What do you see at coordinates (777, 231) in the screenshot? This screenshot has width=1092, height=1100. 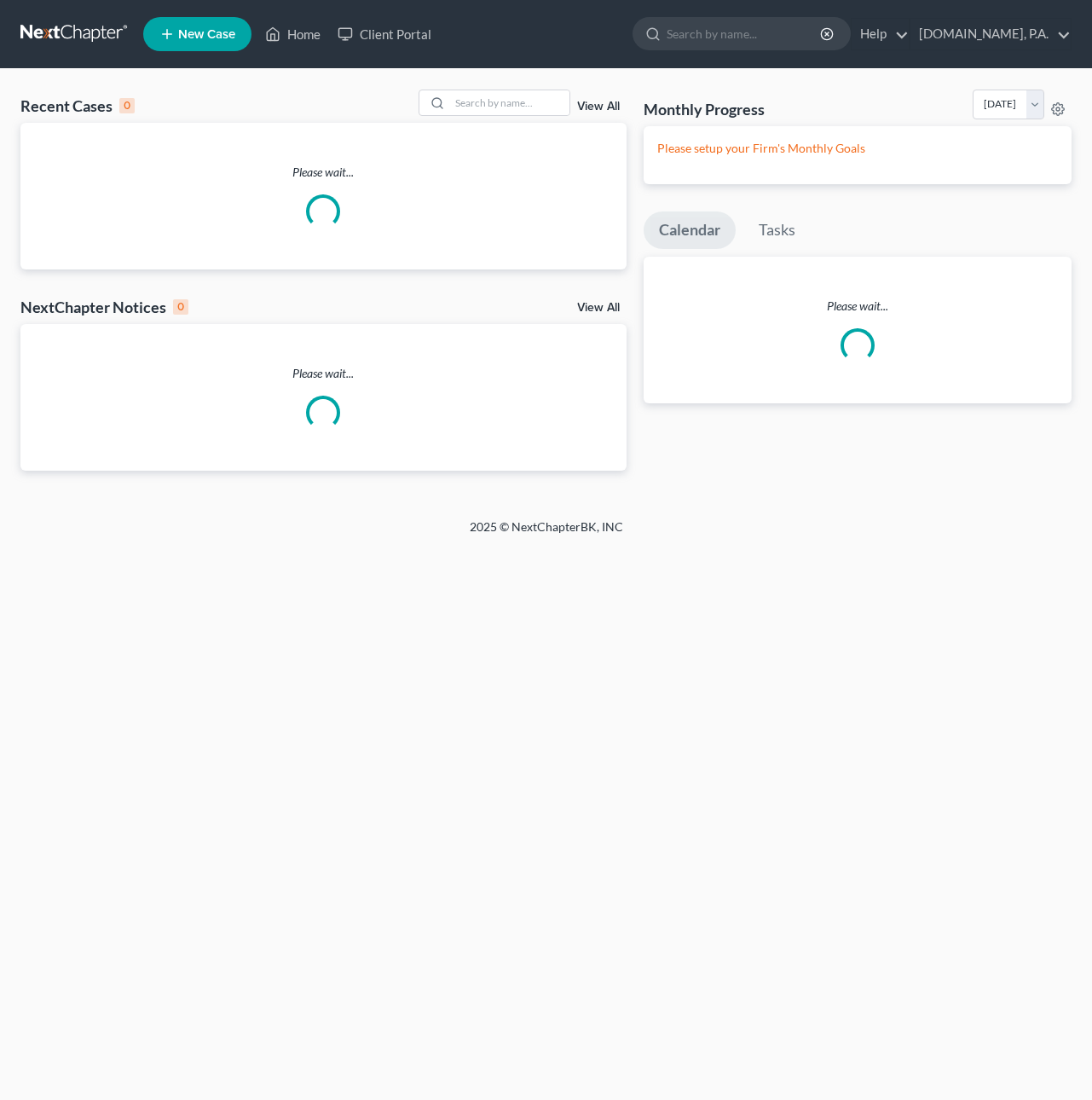 I see `a: Tasks` at bounding box center [777, 231].